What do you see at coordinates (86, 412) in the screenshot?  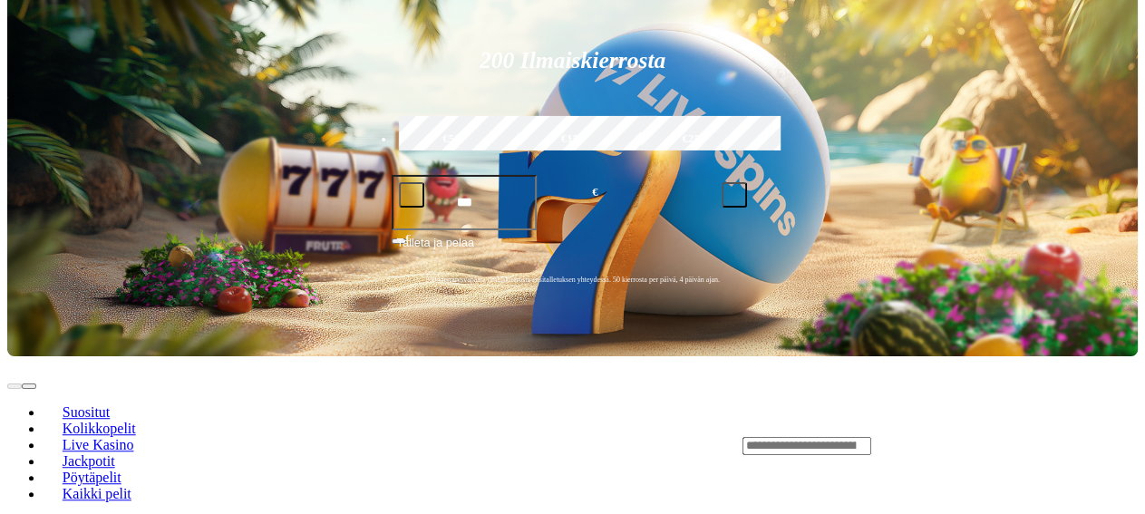 I see `span: Suositut` at bounding box center [86, 412].